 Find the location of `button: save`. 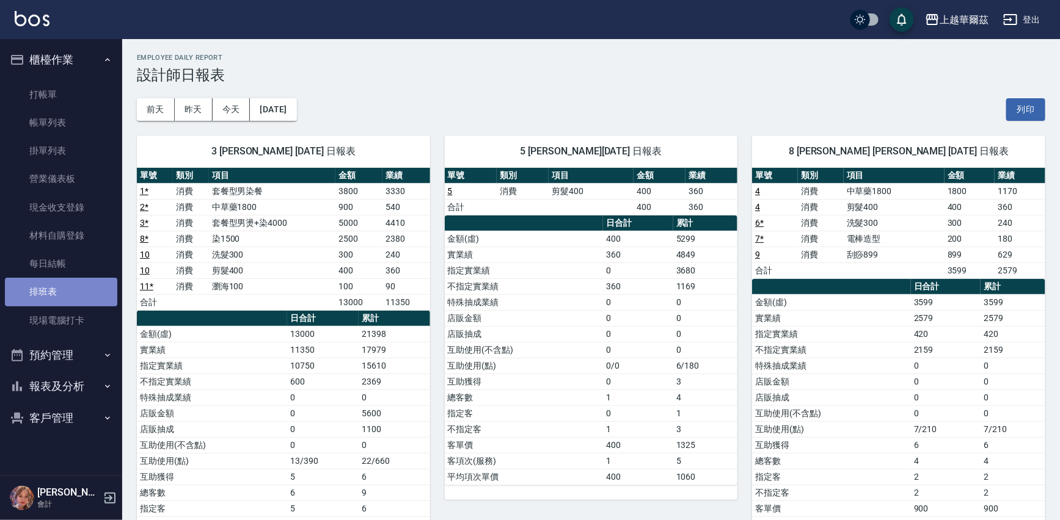

button: save is located at coordinates (902, 20).